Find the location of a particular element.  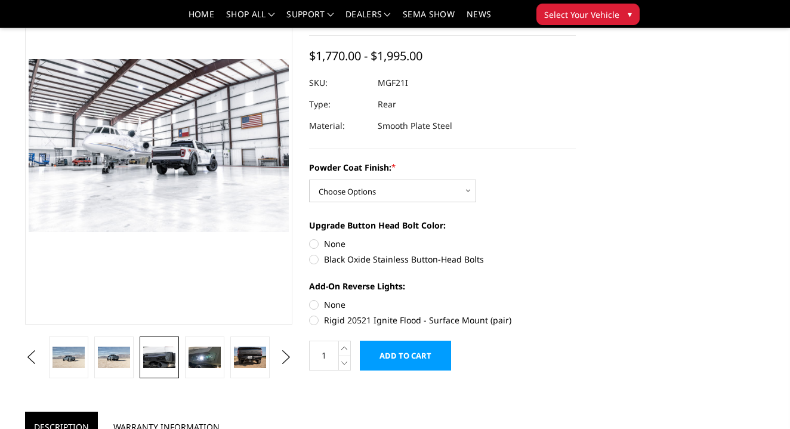

a: Home is located at coordinates (201, 19).